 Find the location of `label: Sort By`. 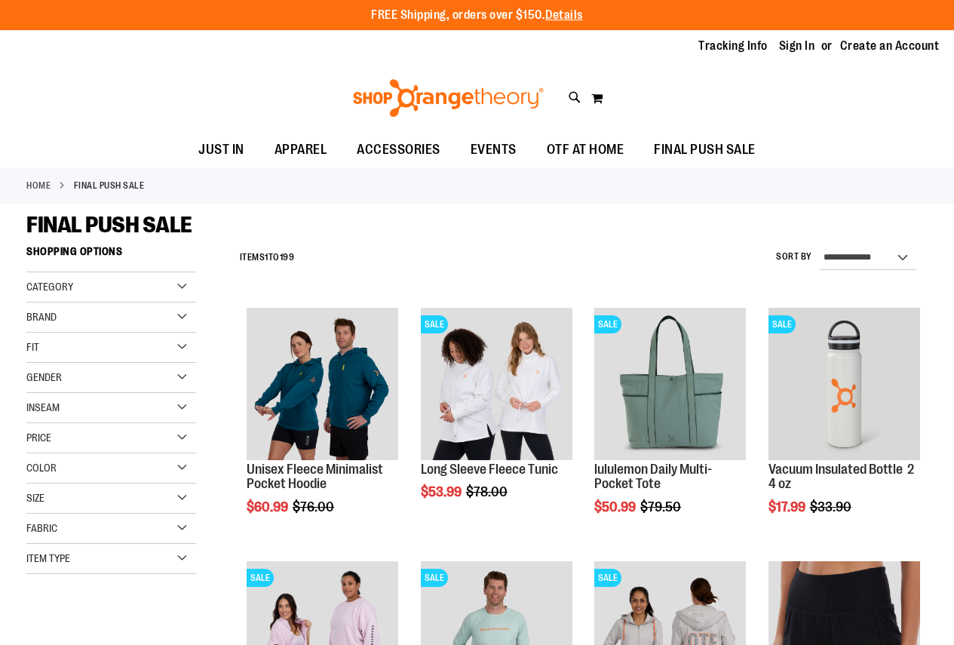

label: Sort By is located at coordinates (794, 256).